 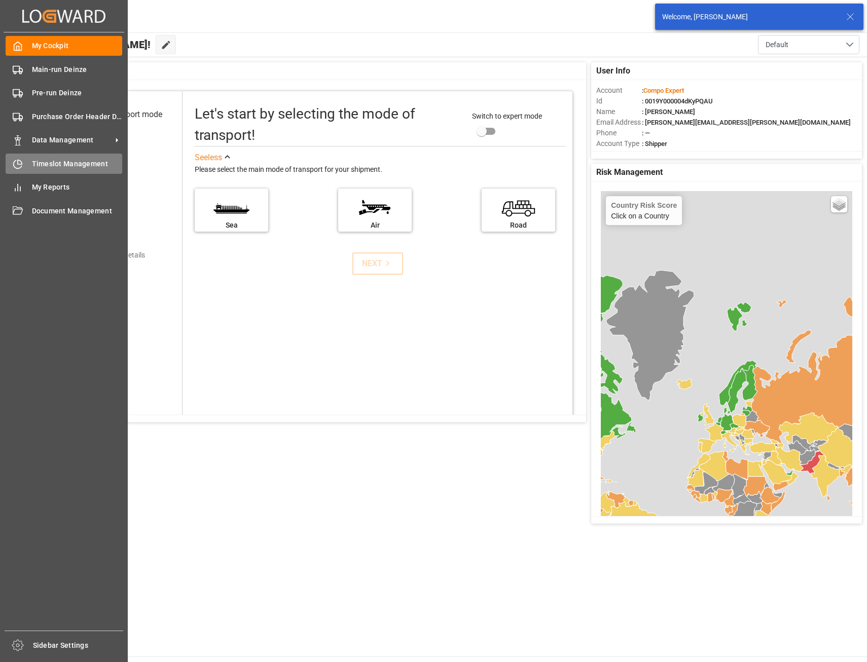 What do you see at coordinates (619, 122) in the screenshot?
I see `span: Email Address` at bounding box center [619, 122].